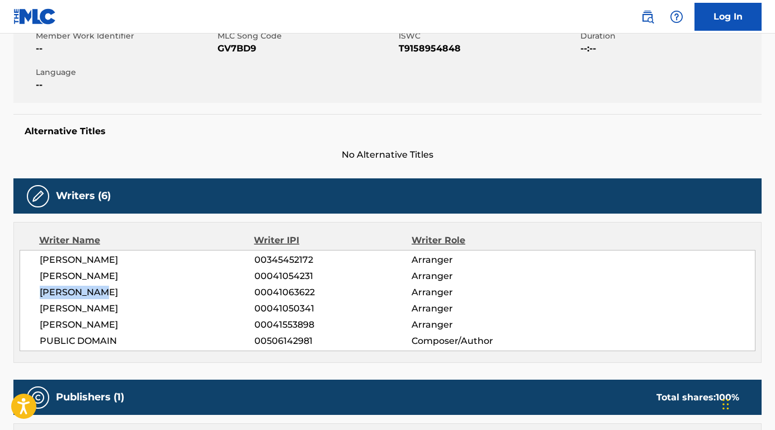  What do you see at coordinates (698, 397) in the screenshot?
I see `div: Total shares:` at bounding box center [698, 397].